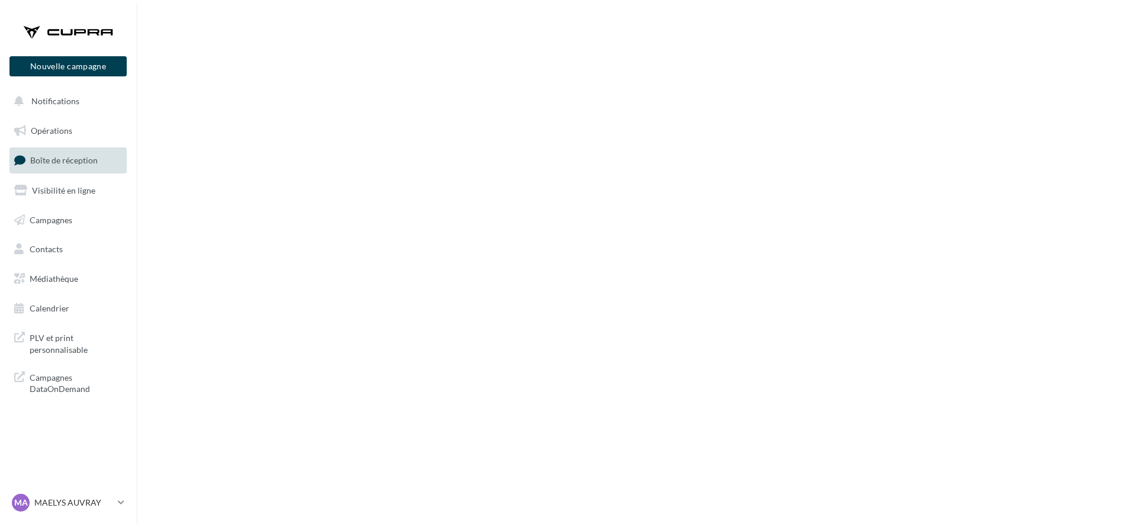  I want to click on a: Médiathèque, so click(68, 279).